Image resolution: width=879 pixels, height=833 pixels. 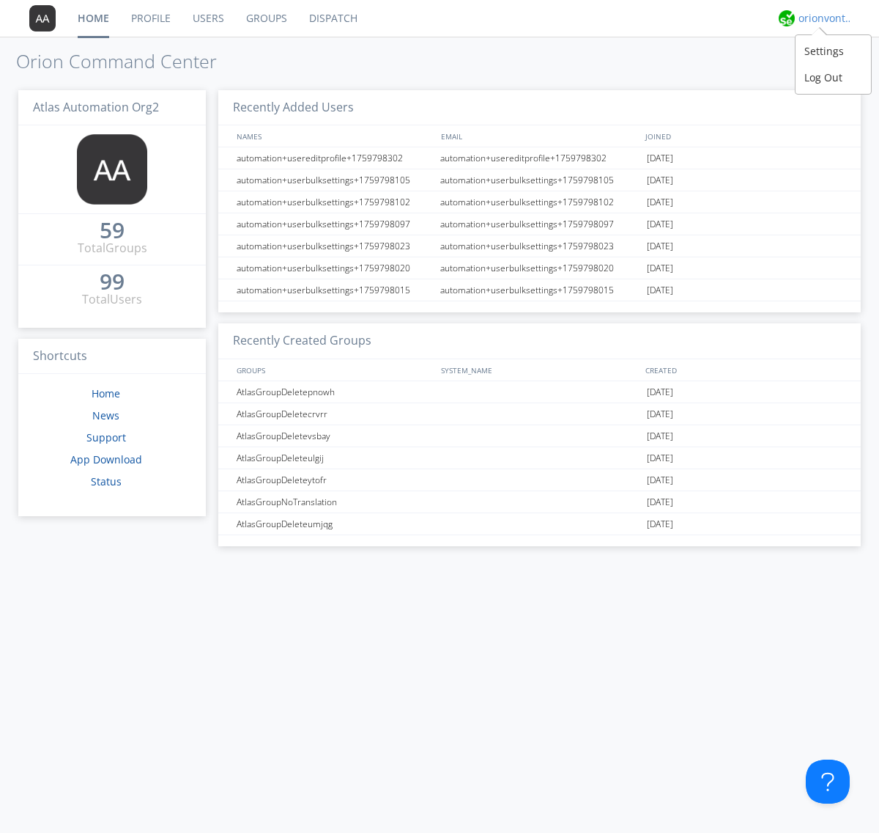 I want to click on div: JOINED, so click(x=745, y=136).